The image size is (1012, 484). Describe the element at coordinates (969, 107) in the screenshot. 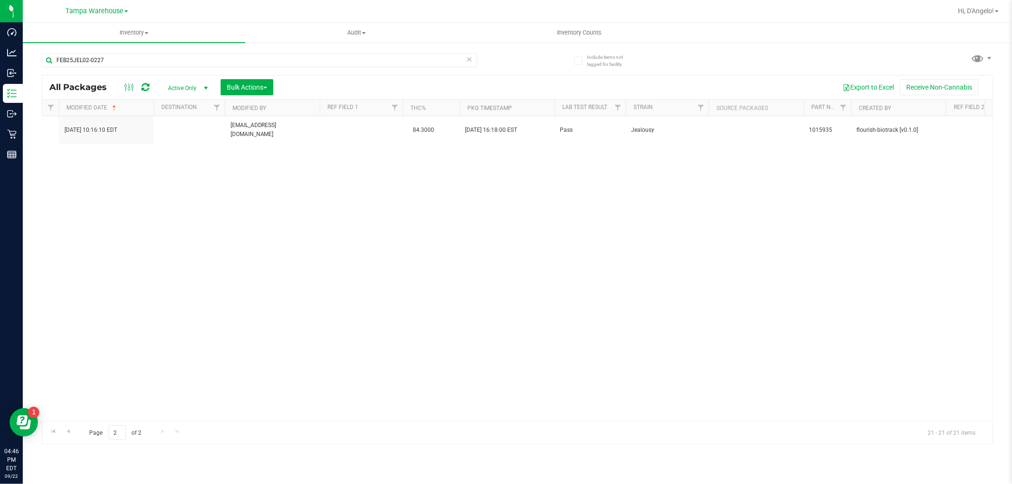

I see `a: Ref Field 2` at that location.